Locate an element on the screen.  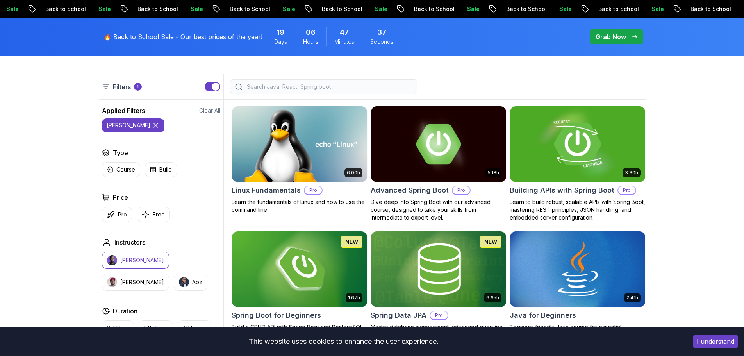
p: Master database management, advanced querying, and expert data handling with ease is located at coordinates (439, 331).